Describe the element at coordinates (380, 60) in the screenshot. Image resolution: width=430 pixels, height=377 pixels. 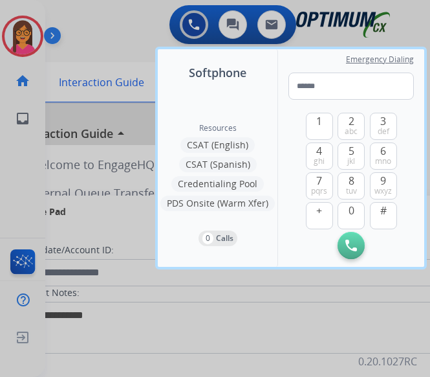
I see `span: Emergency Dialing` at that location.